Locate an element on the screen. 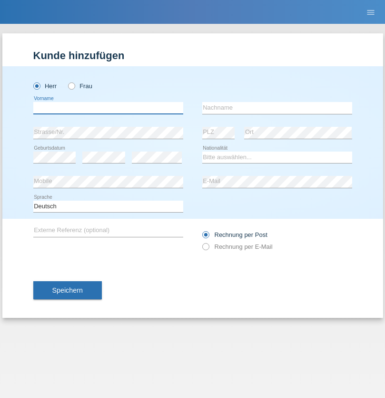 The width and height of the screenshot is (385, 398). input: Rechnung per Post is located at coordinates (205, 237).